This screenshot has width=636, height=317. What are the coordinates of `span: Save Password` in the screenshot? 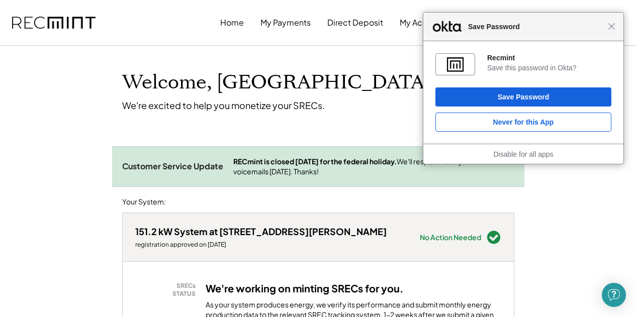 It's located at (535, 27).